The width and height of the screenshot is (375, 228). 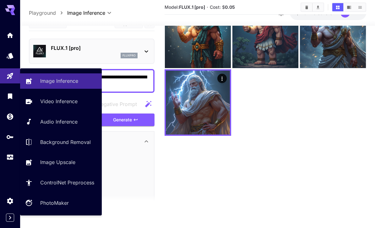 What do you see at coordinates (58, 162) in the screenshot?
I see `p: Image Upscale` at bounding box center [58, 162].